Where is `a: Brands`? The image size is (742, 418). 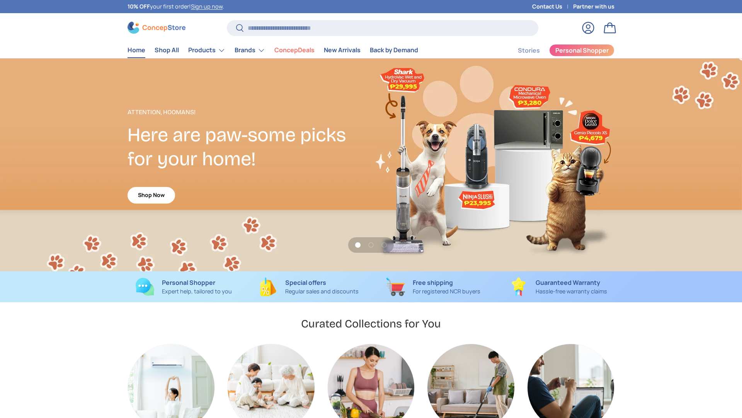 a: Brands is located at coordinates (250, 50).